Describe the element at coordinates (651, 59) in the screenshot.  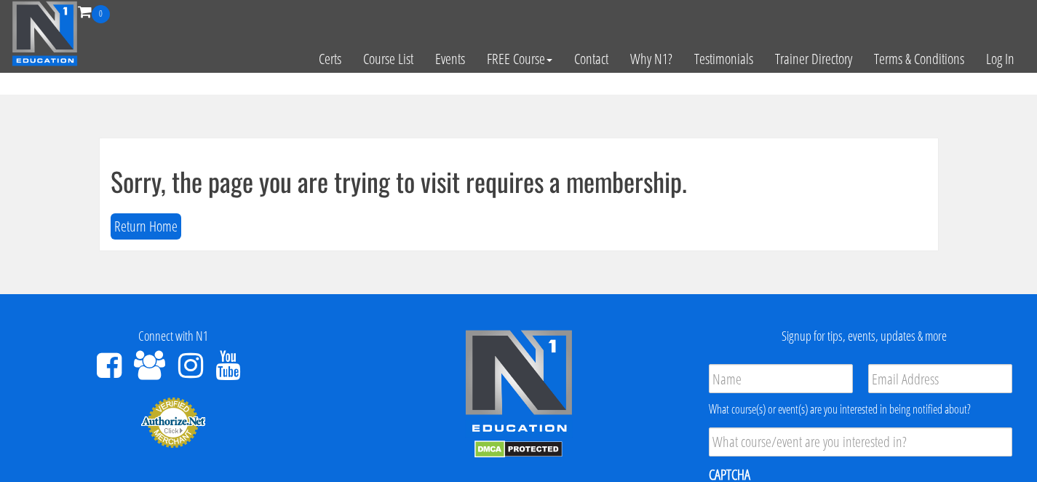
I see `a: Why N1?` at that location.